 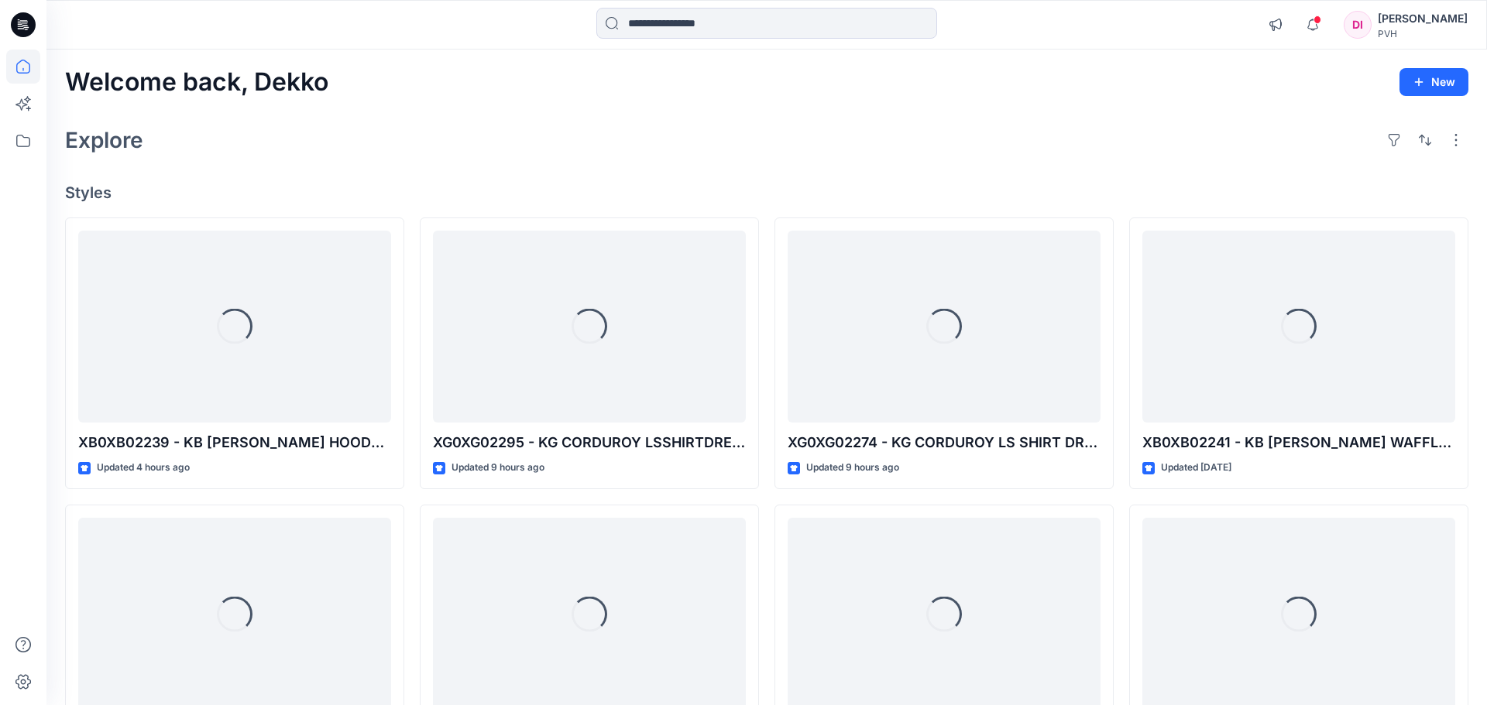 I want to click on h2: Welcome back, Dekko, so click(x=197, y=82).